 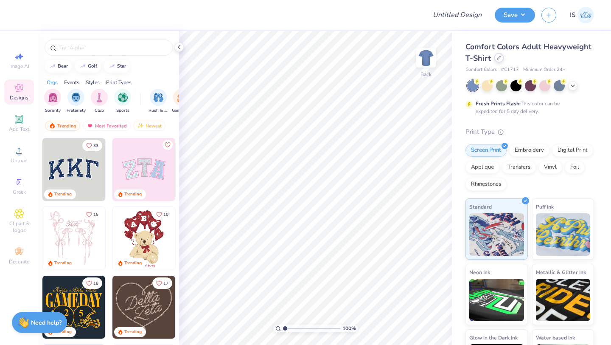 I want to click on button: golf, so click(x=88, y=66).